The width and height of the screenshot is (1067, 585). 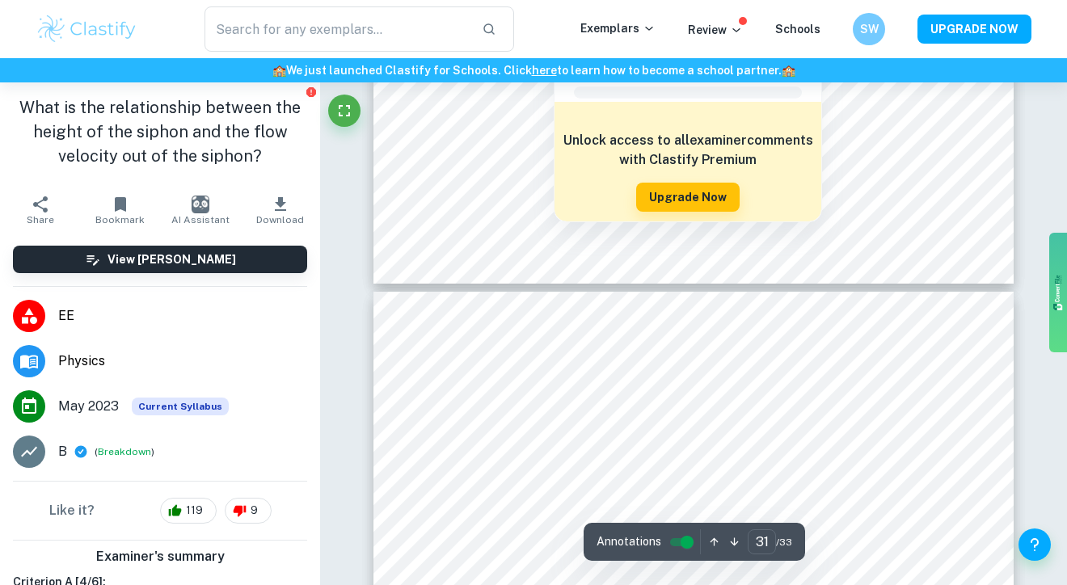 What do you see at coordinates (617, 28) in the screenshot?
I see `p: Exemplars` at bounding box center [617, 28].